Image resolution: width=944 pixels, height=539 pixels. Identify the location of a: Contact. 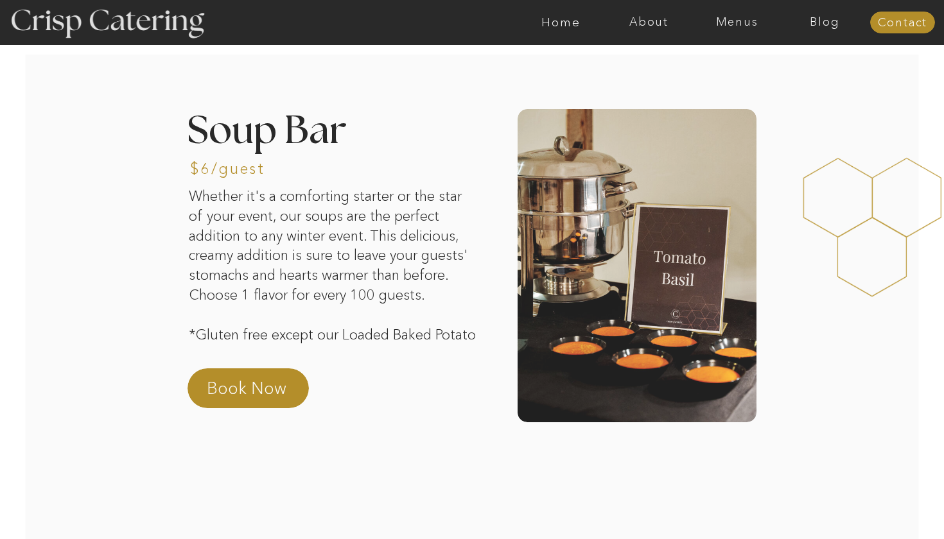
(902, 23).